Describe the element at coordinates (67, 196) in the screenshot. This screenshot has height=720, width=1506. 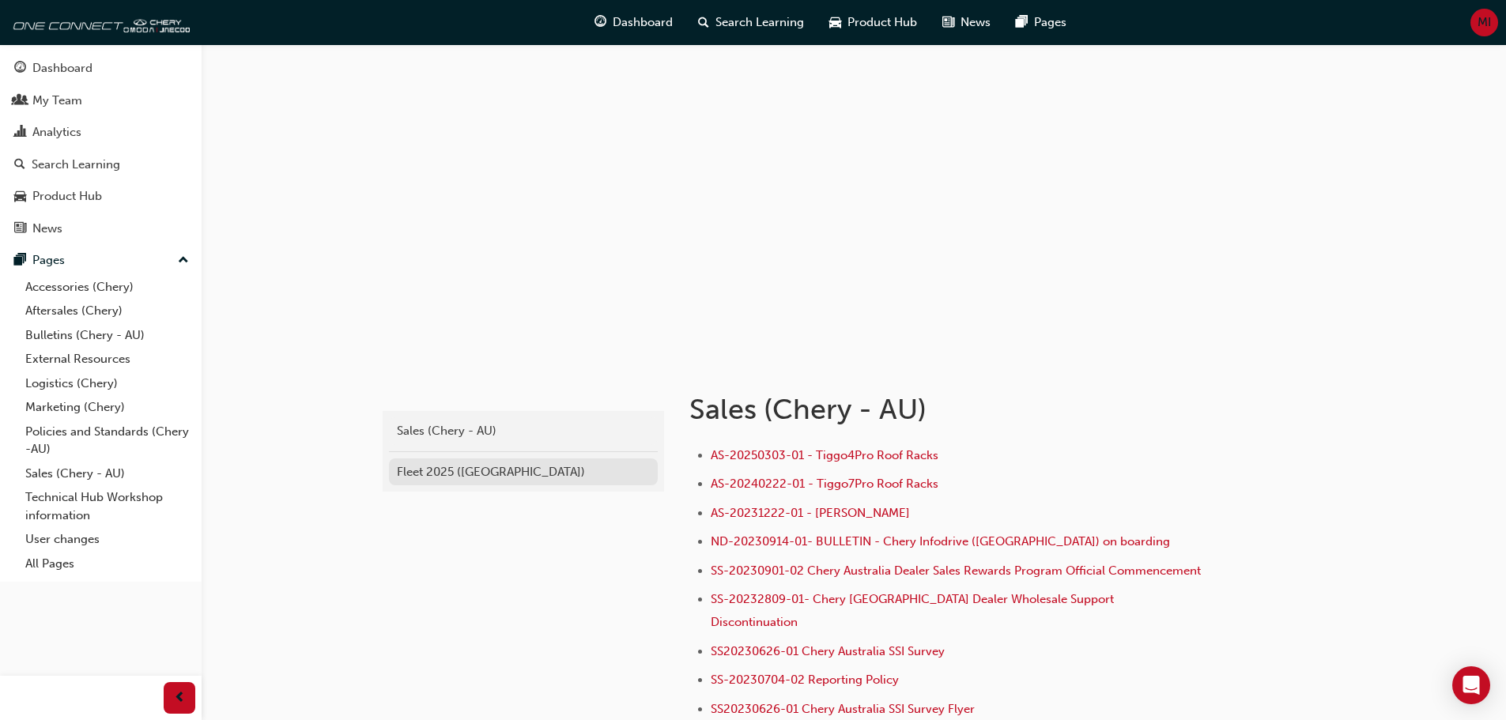
I see `div: Product Hub` at that location.